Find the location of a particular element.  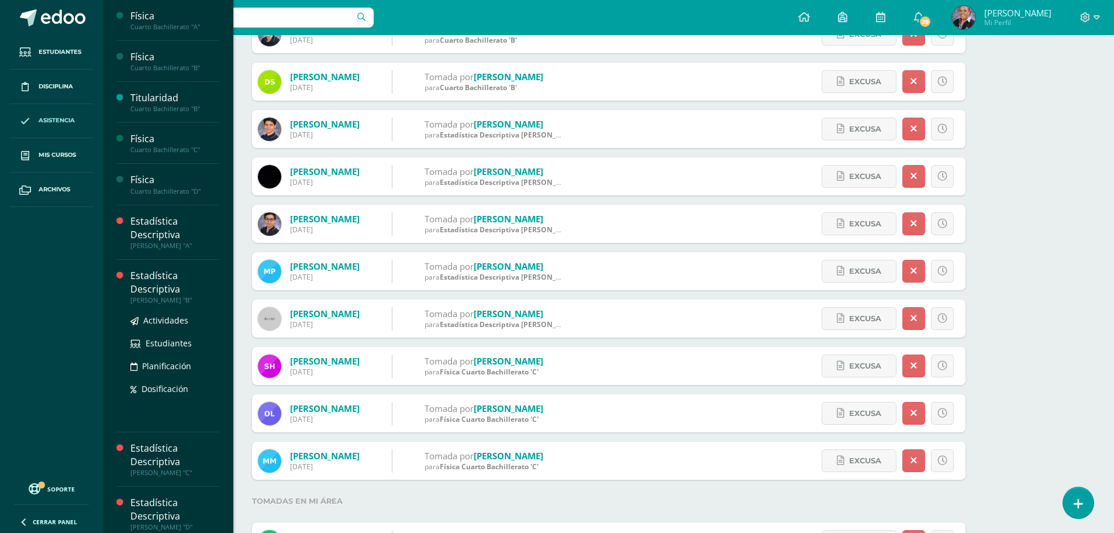

a: Estudiantes is located at coordinates (51, 52).